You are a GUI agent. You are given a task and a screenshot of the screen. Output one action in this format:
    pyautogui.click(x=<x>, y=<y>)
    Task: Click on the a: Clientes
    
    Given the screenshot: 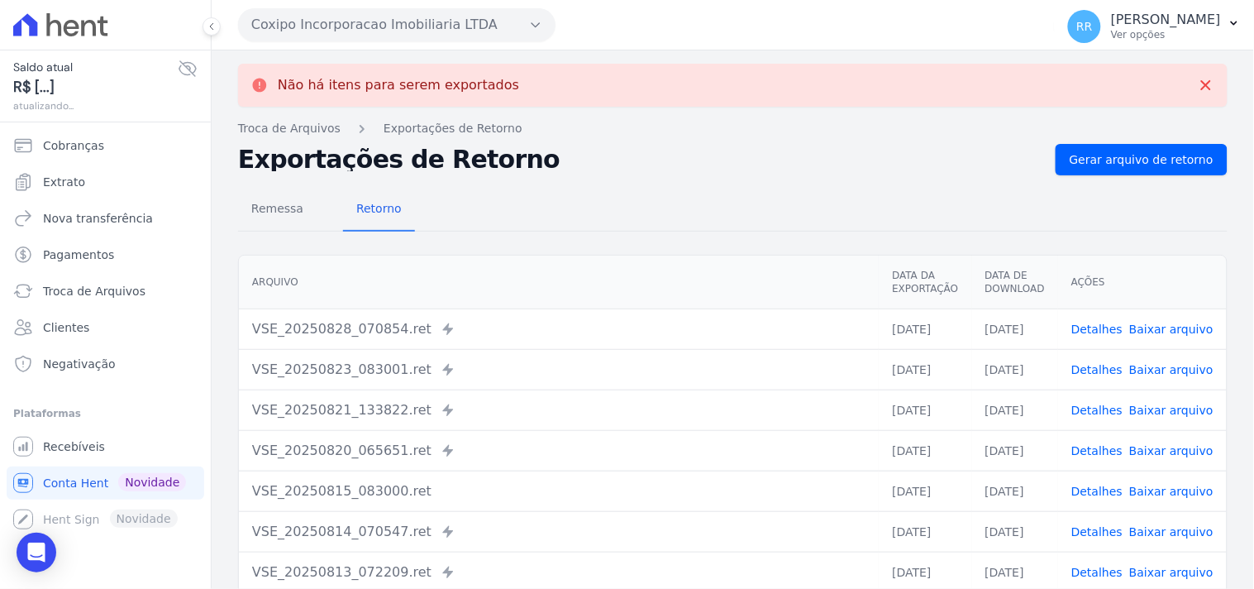 What is the action you would take?
    pyautogui.click(x=105, y=327)
    